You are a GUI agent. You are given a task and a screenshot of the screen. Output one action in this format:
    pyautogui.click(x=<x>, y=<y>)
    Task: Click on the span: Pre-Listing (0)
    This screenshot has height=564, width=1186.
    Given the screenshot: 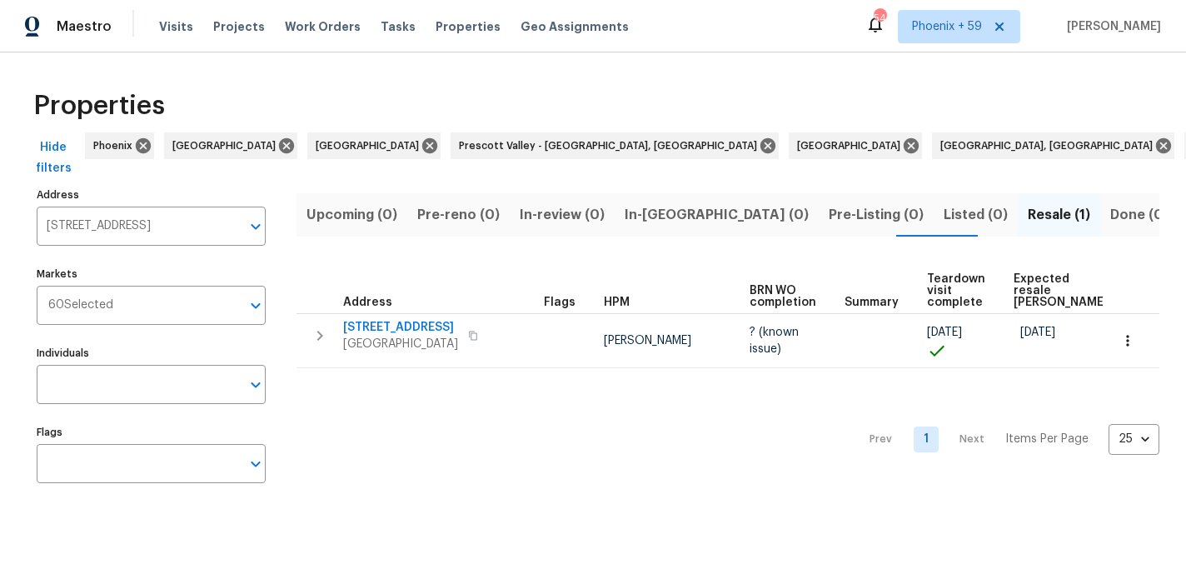 What is the action you would take?
    pyautogui.click(x=876, y=215)
    